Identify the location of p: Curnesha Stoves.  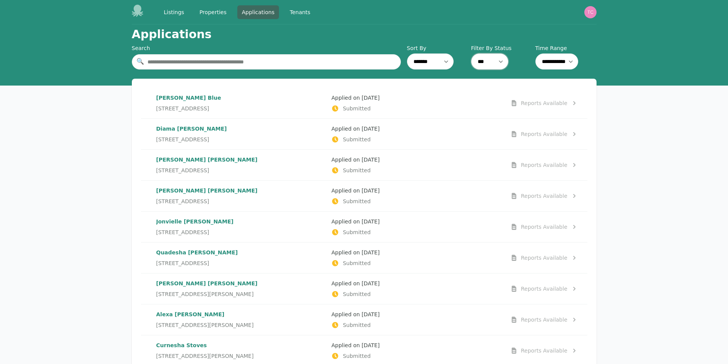
(241, 345).